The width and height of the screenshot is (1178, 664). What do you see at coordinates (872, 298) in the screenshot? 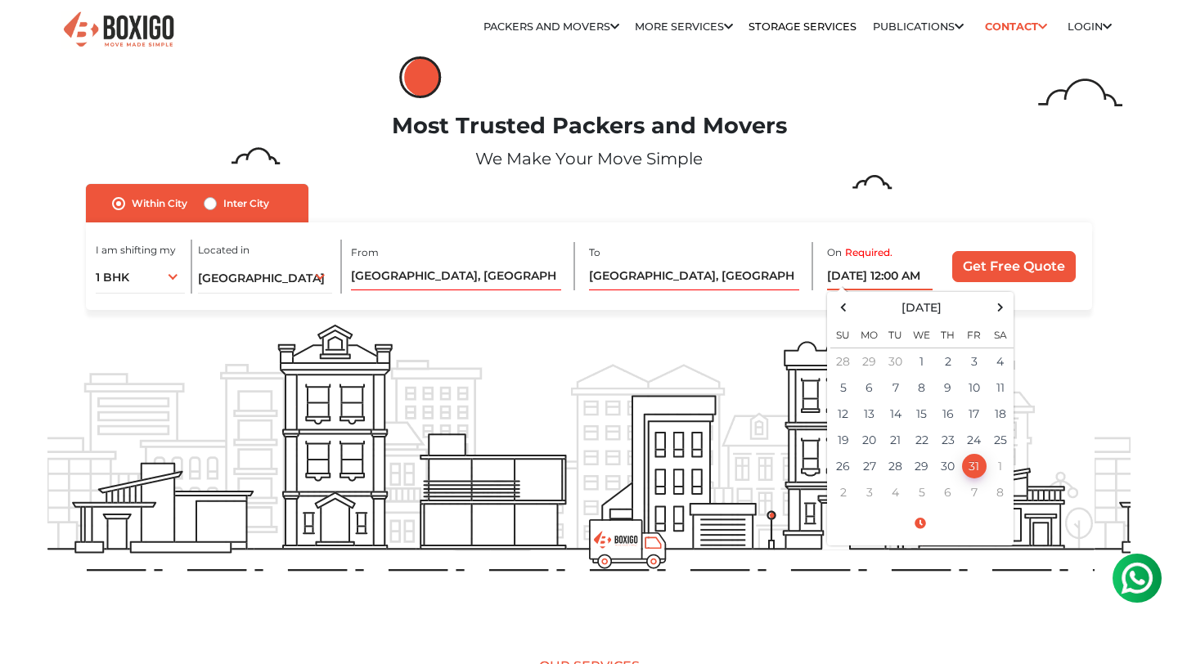
I see `label: Is flexible?` at bounding box center [872, 298].